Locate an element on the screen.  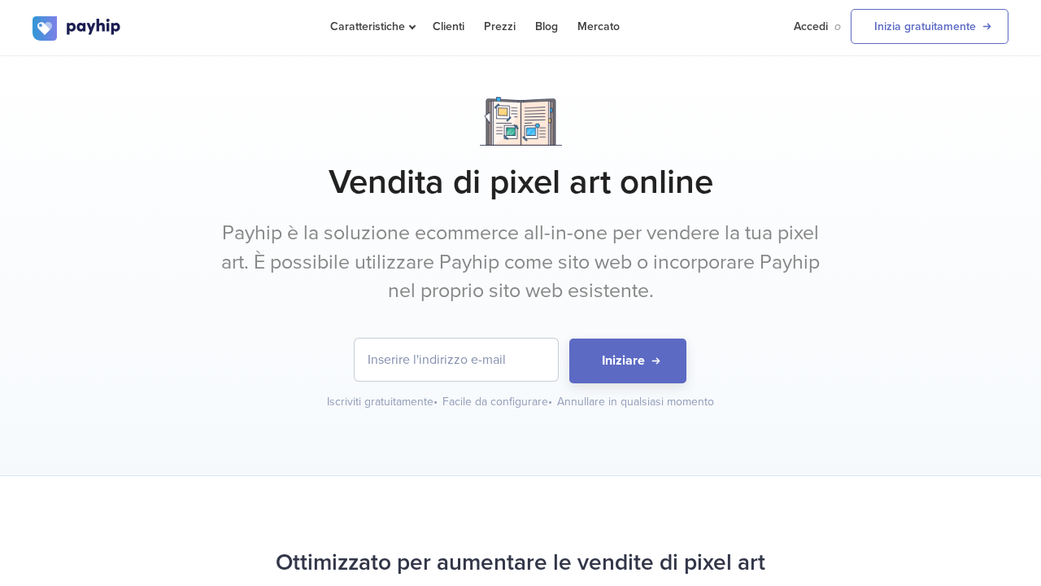
h2: Ottimizzato per aumentare le vendite di pixel art is located at coordinates (521, 562).